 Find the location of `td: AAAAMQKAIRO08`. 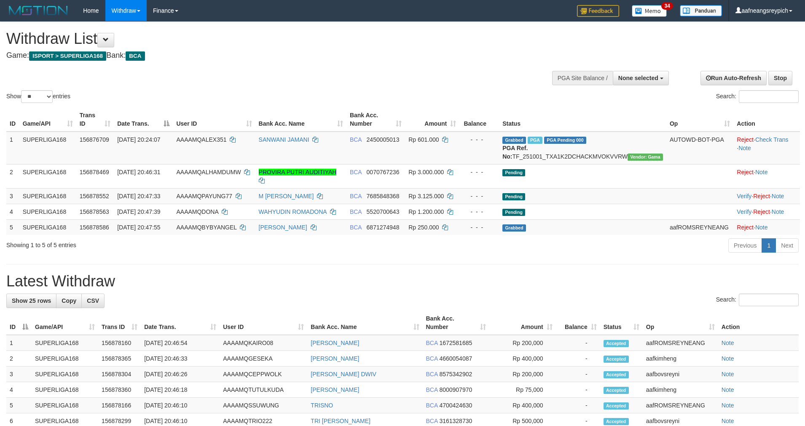

td: AAAAMQKAIRO08 is located at coordinates (263, 343).